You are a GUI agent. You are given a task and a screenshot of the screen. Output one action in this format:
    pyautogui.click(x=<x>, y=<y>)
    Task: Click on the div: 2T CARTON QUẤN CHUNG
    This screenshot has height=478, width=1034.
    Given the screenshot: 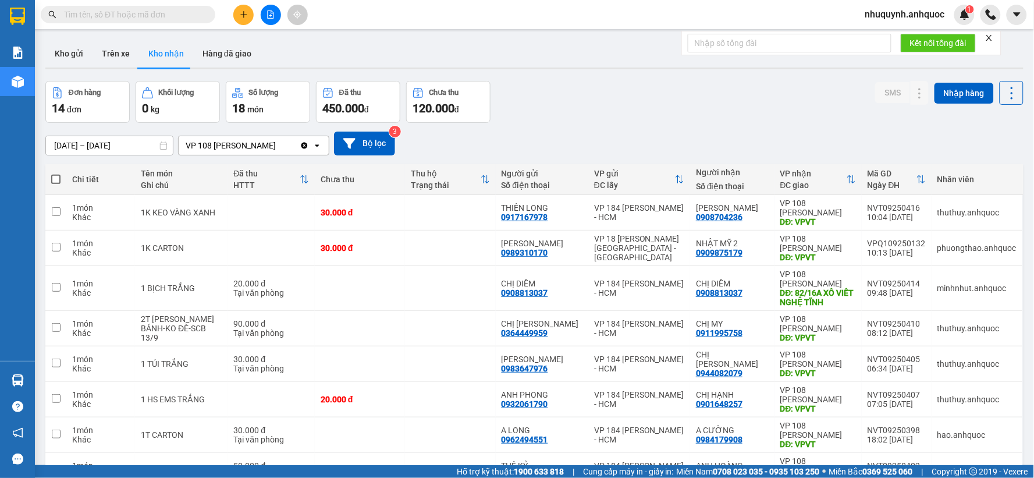 What is the action you would take?
    pyautogui.click(x=181, y=319)
    